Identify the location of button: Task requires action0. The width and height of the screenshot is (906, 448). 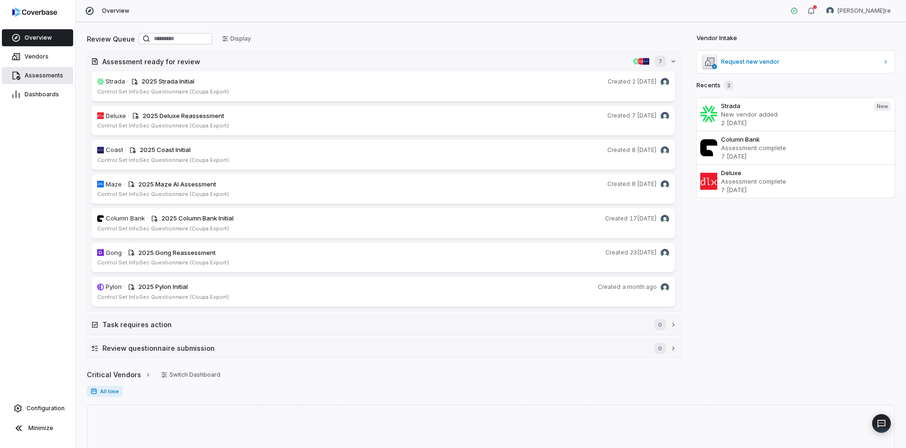
(384, 325).